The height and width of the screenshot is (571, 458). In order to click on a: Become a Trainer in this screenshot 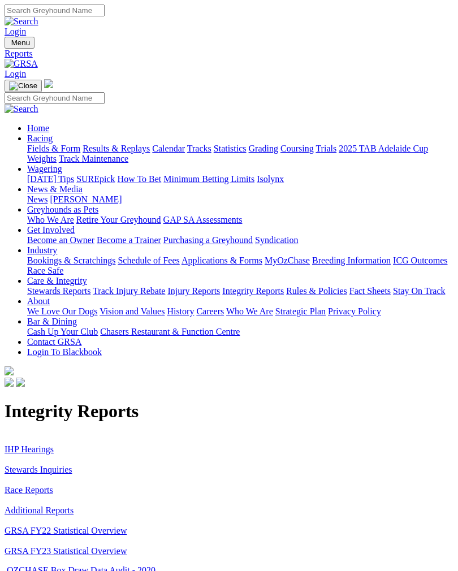, I will do `click(129, 240)`.